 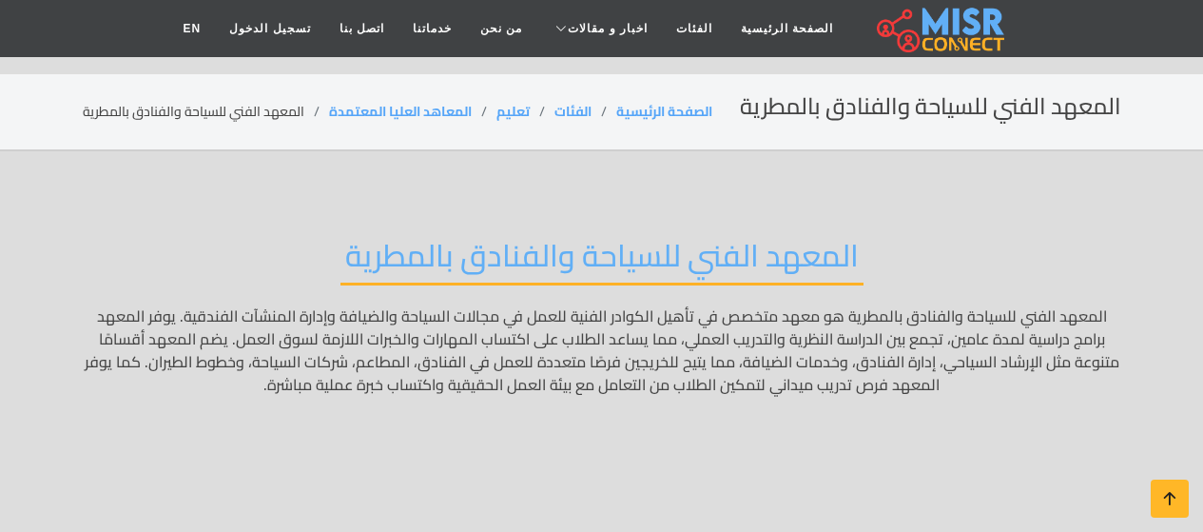 What do you see at coordinates (192, 29) in the screenshot?
I see `a: EN` at bounding box center [192, 29].